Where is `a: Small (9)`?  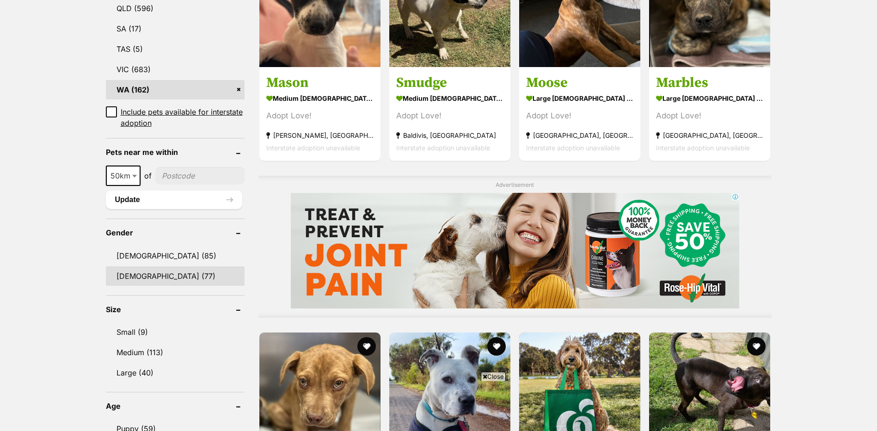
a: Small (9) is located at coordinates (175, 332).